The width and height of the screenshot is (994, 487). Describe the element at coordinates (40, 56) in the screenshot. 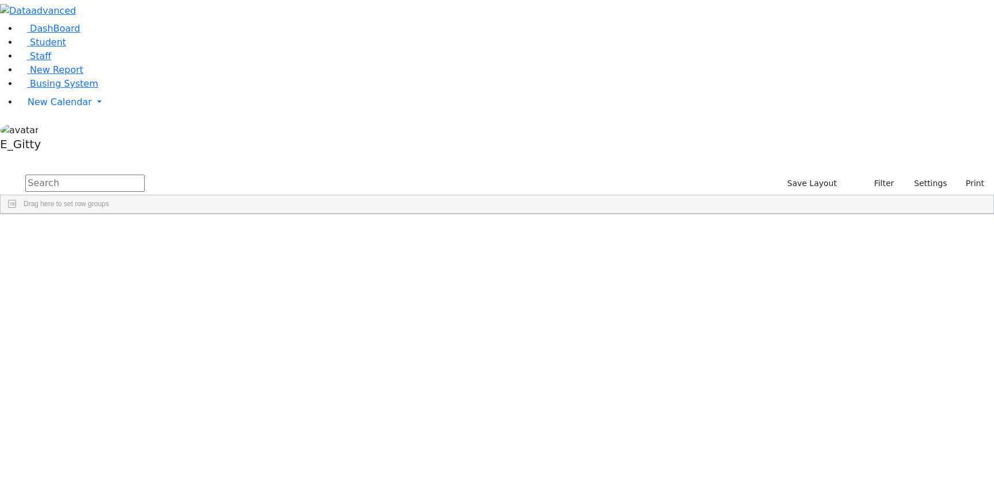

I see `span: Staff` at that location.